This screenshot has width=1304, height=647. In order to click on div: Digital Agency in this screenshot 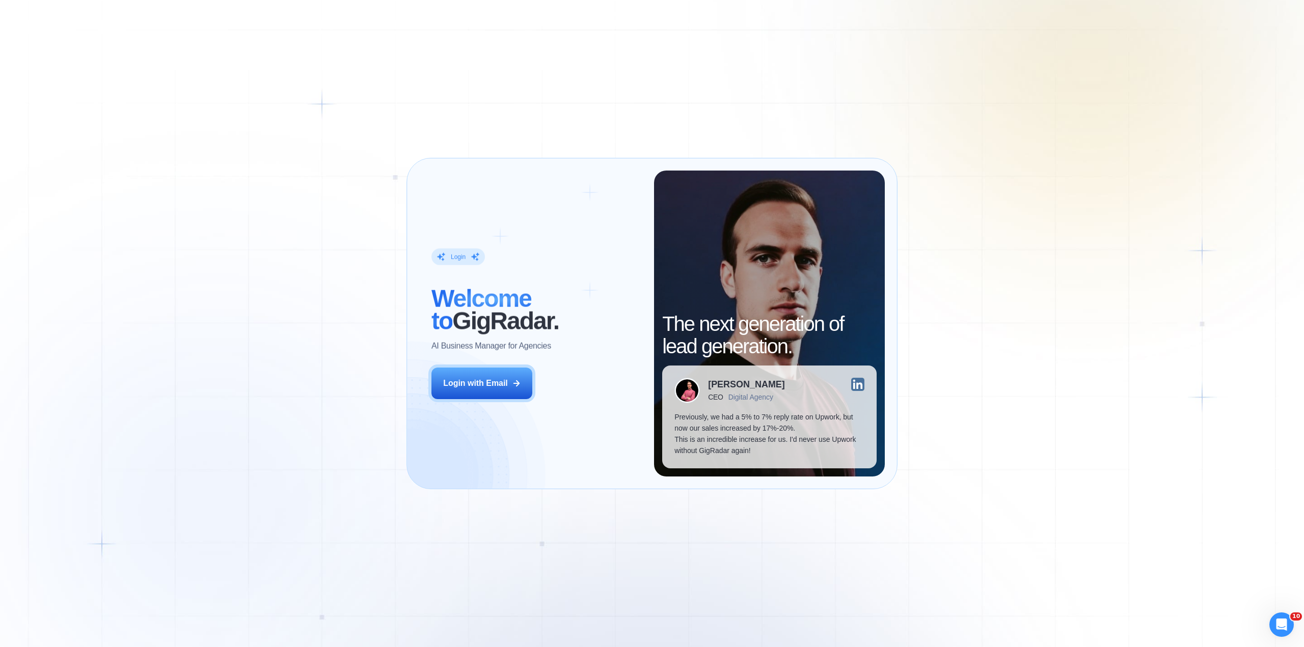, I will do `click(751, 397)`.